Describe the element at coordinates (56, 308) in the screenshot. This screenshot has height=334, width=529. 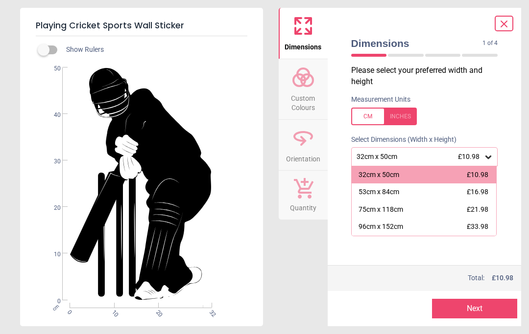
I see `span: cm` at that location.